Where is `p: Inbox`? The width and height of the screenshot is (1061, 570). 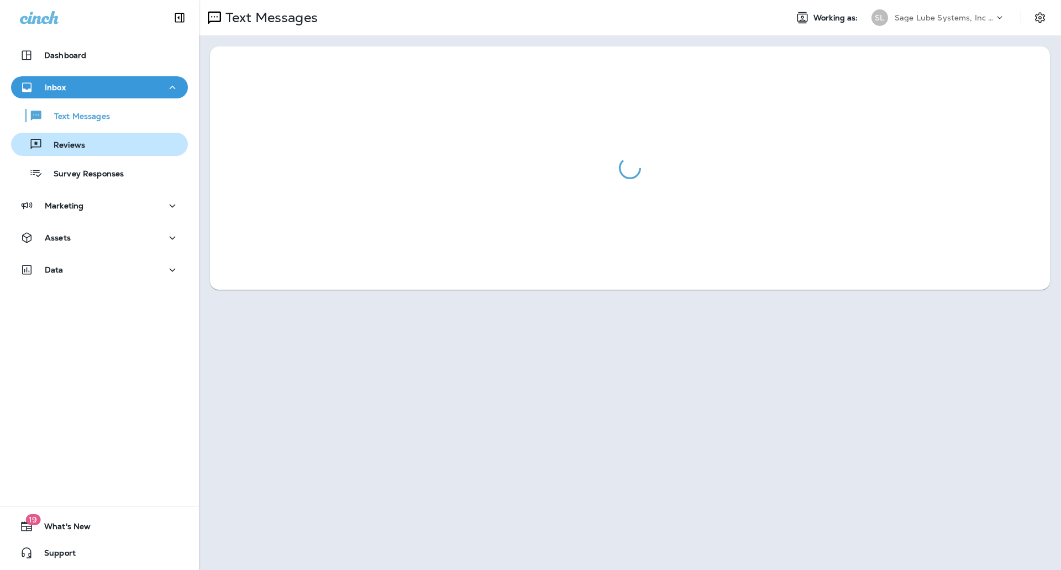 p: Inbox is located at coordinates (55, 87).